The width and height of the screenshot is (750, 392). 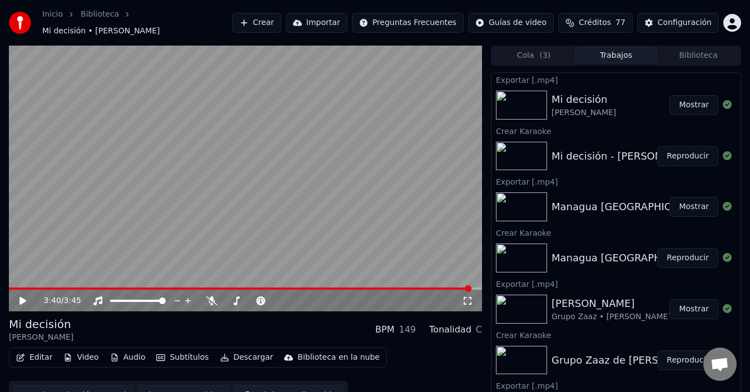 I want to click on button: Trabajos, so click(x=616, y=55).